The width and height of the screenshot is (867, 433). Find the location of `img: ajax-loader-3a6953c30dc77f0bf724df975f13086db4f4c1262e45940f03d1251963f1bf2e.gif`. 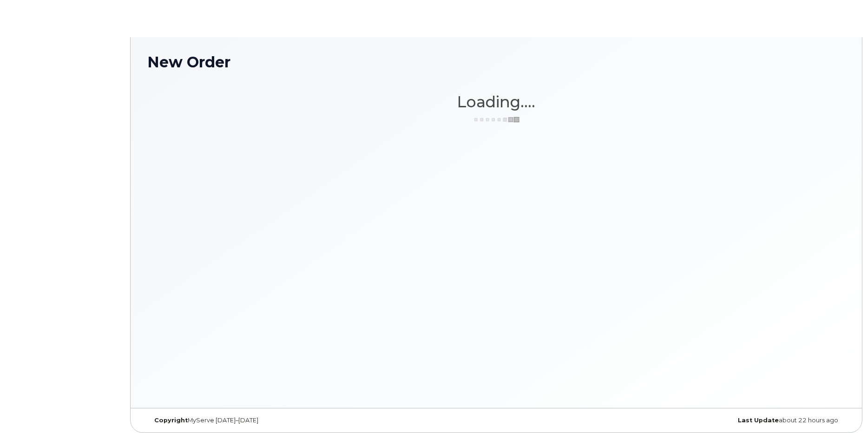

img: ajax-loader-3a6953c30dc77f0bf724df975f13086db4f4c1262e45940f03d1251963f1bf2e.gif is located at coordinates (496, 119).